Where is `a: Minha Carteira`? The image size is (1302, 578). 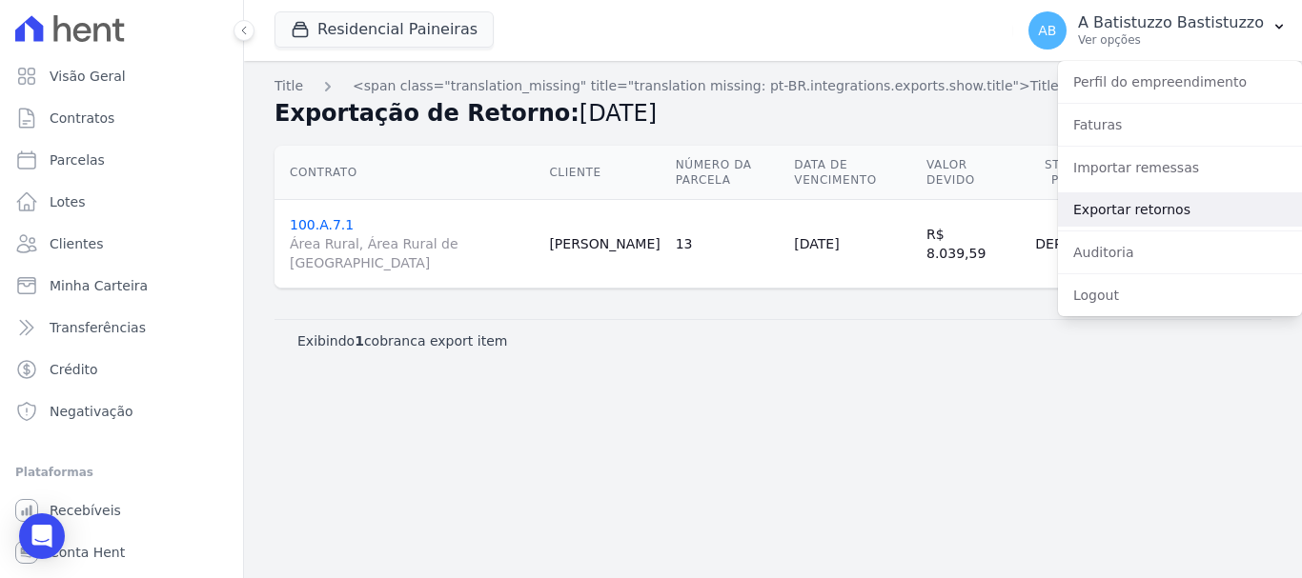 a: Minha Carteira is located at coordinates (121, 286).